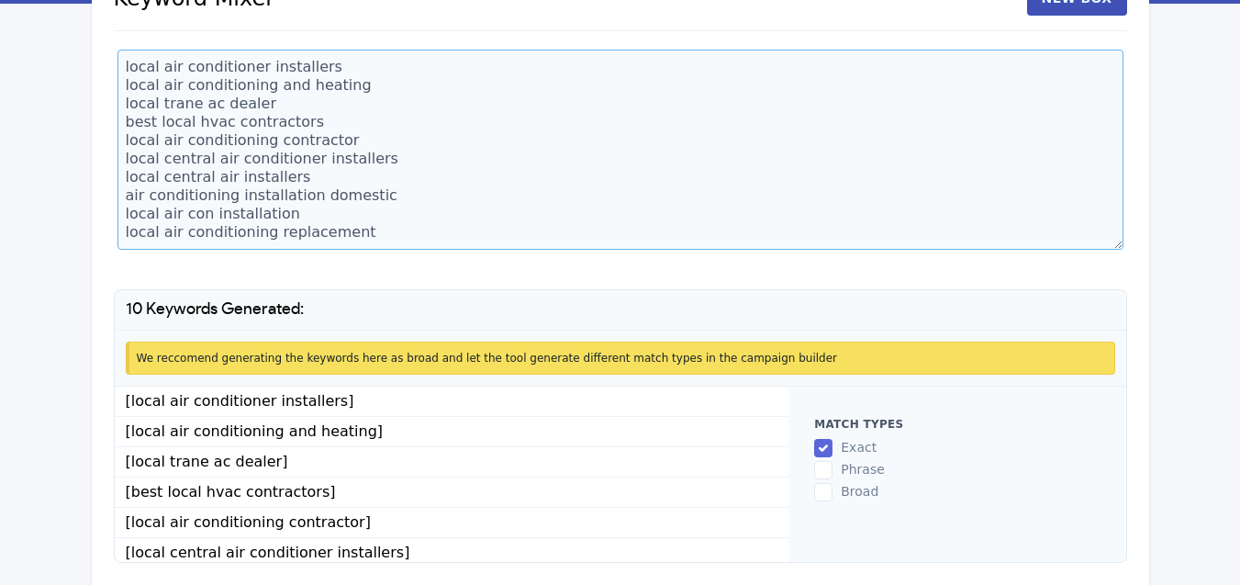  What do you see at coordinates (823, 470) in the screenshot?
I see `input: phrase` at bounding box center [823, 470].